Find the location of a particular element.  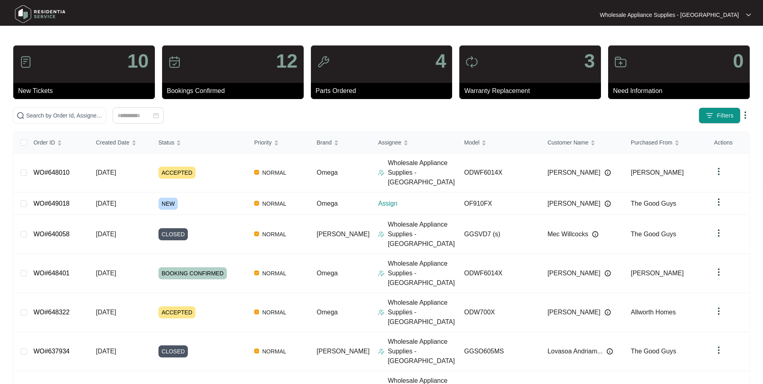

span: Order ID is located at coordinates (44, 142).